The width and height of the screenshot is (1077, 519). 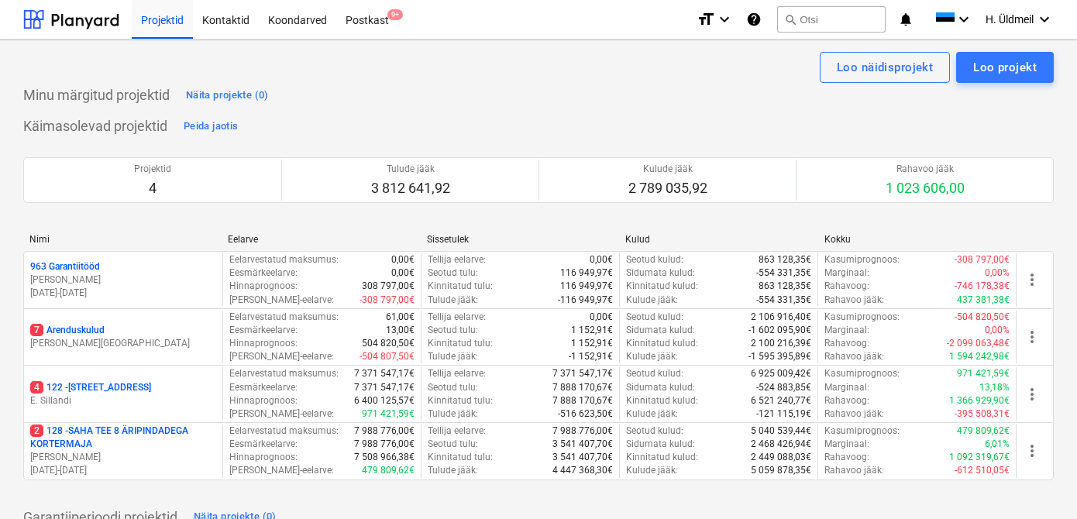 I want to click on span: 9+, so click(x=395, y=15).